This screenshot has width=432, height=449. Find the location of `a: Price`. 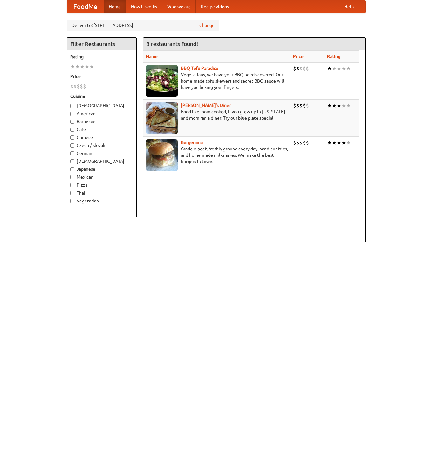

a: Price is located at coordinates (298, 57).